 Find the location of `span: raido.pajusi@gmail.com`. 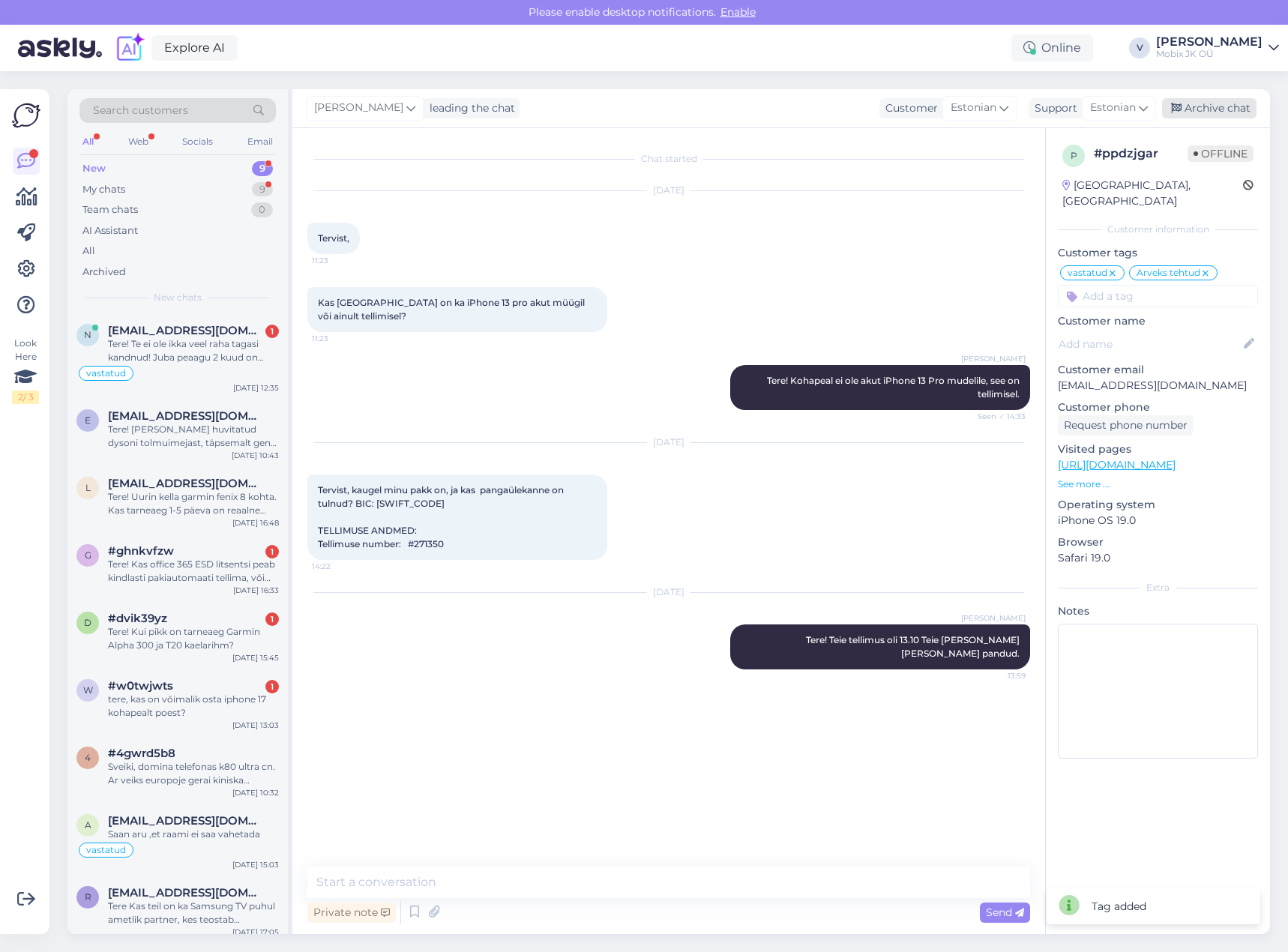

span: raido.pajusi@gmail.com is located at coordinates (186, 893).